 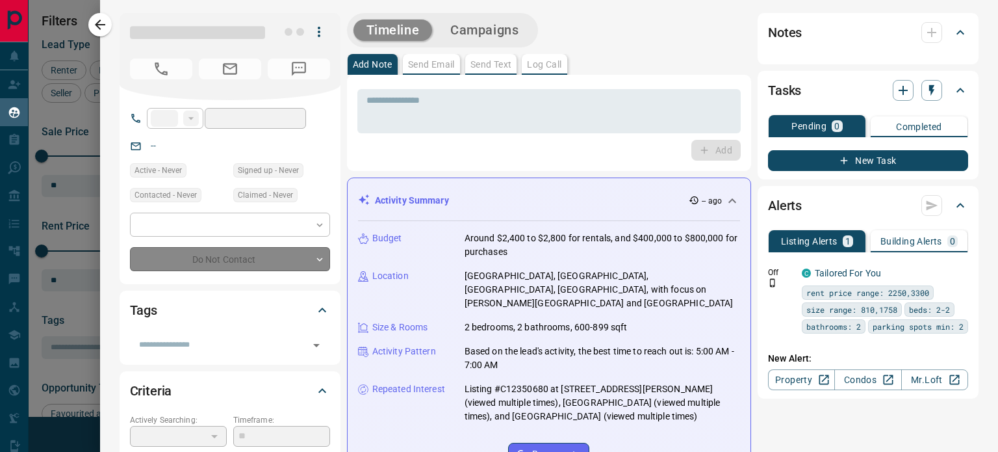 What do you see at coordinates (801, 379) in the screenshot?
I see `a: Property` at bounding box center [801, 379].